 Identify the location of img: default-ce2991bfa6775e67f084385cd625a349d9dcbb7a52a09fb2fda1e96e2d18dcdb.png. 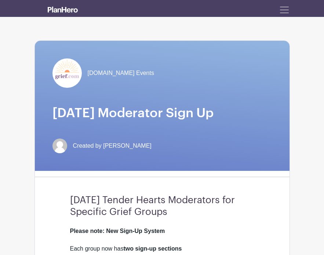
(60, 146).